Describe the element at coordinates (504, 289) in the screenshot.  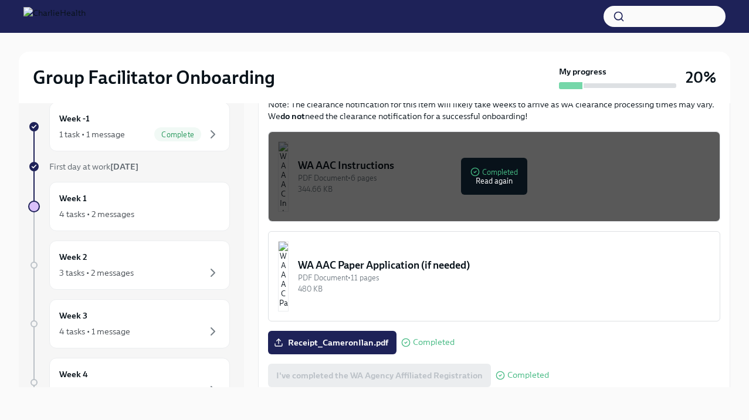
I see `div: 480 KB` at that location.